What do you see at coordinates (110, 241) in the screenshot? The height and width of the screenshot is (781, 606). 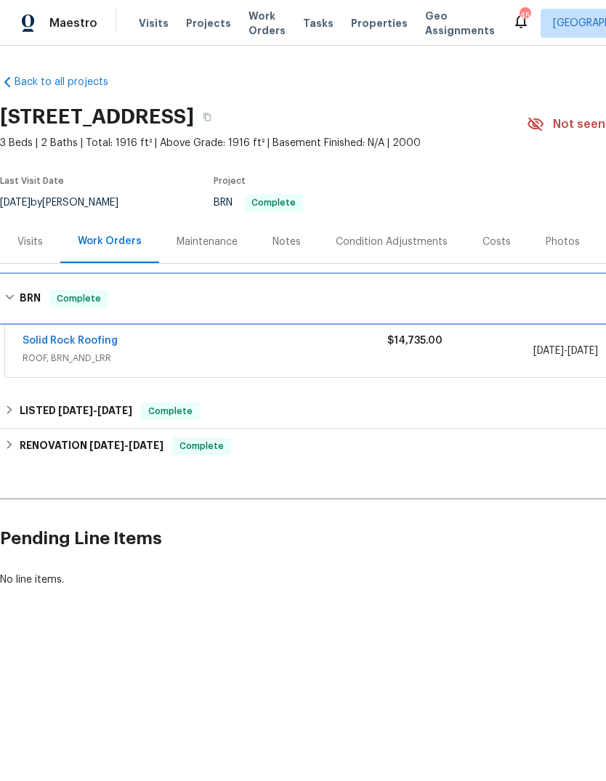 I see `div: Work Orders` at bounding box center [110, 241].